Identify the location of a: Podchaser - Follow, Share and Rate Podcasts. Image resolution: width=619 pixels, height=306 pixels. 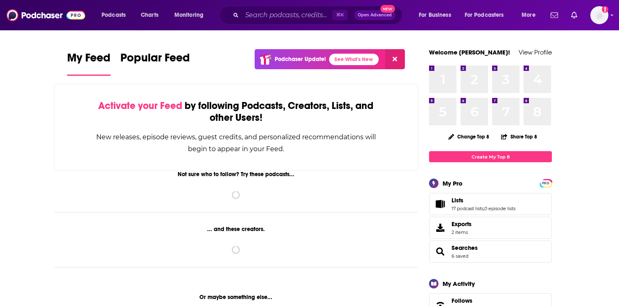
(46, 15).